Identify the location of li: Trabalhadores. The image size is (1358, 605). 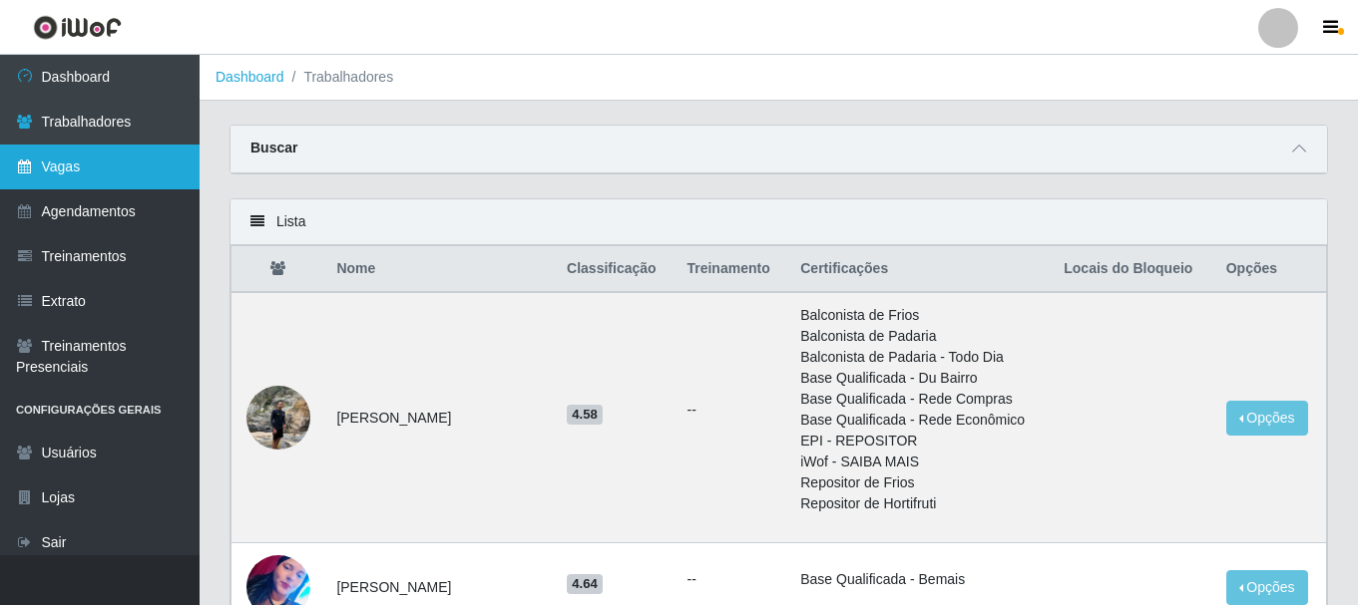
(339, 77).